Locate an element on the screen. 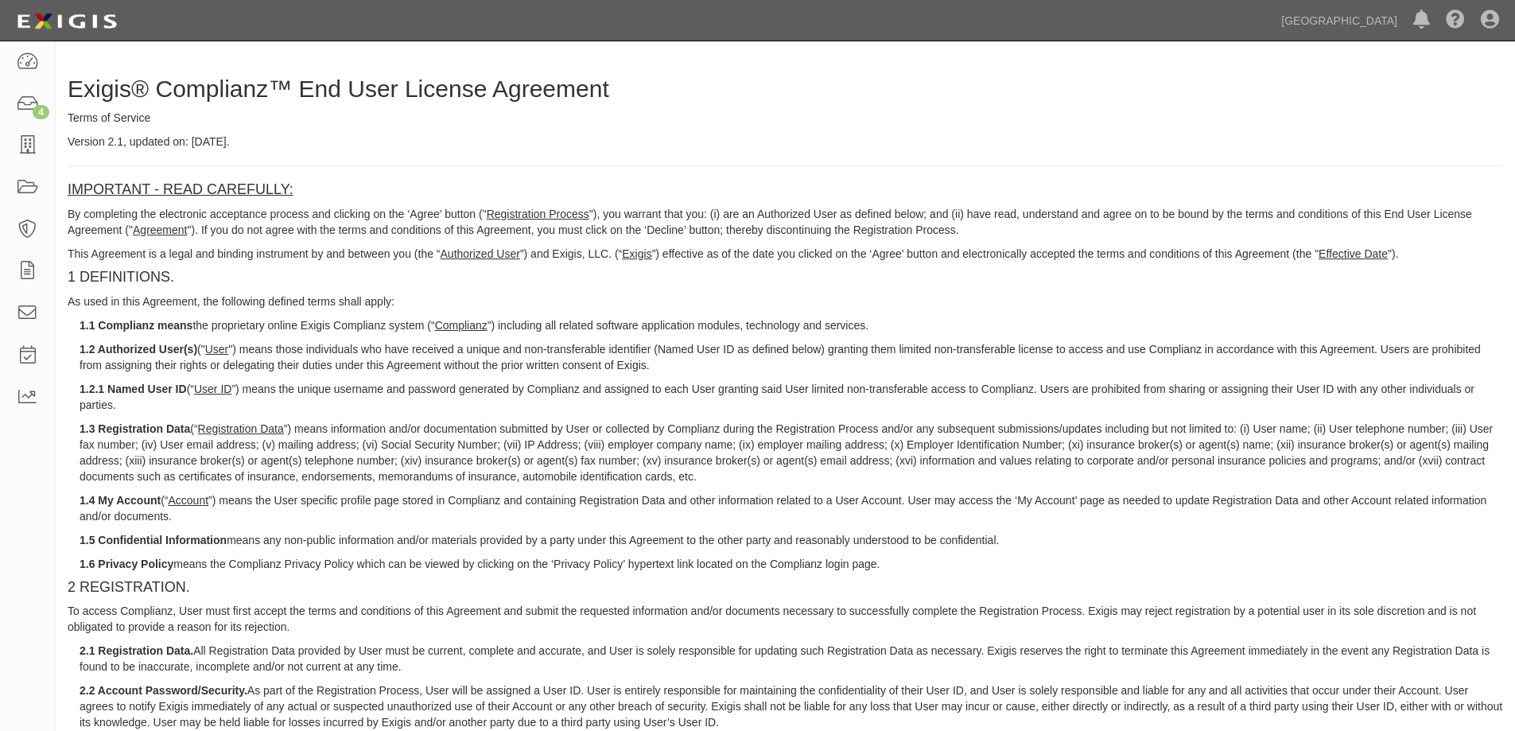 The width and height of the screenshot is (1515, 731). p: (" ") means those individuals who have received a unique and non-transferable identifier (Named U... is located at coordinates (791, 357).